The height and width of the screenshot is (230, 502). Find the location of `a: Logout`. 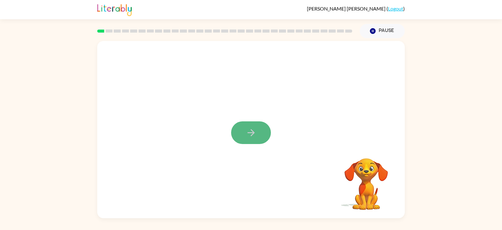

a: Logout is located at coordinates (396, 8).